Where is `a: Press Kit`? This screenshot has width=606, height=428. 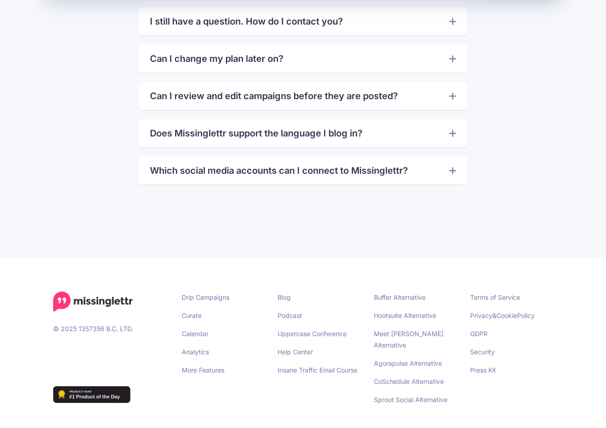 a: Press Kit is located at coordinates (483, 370).